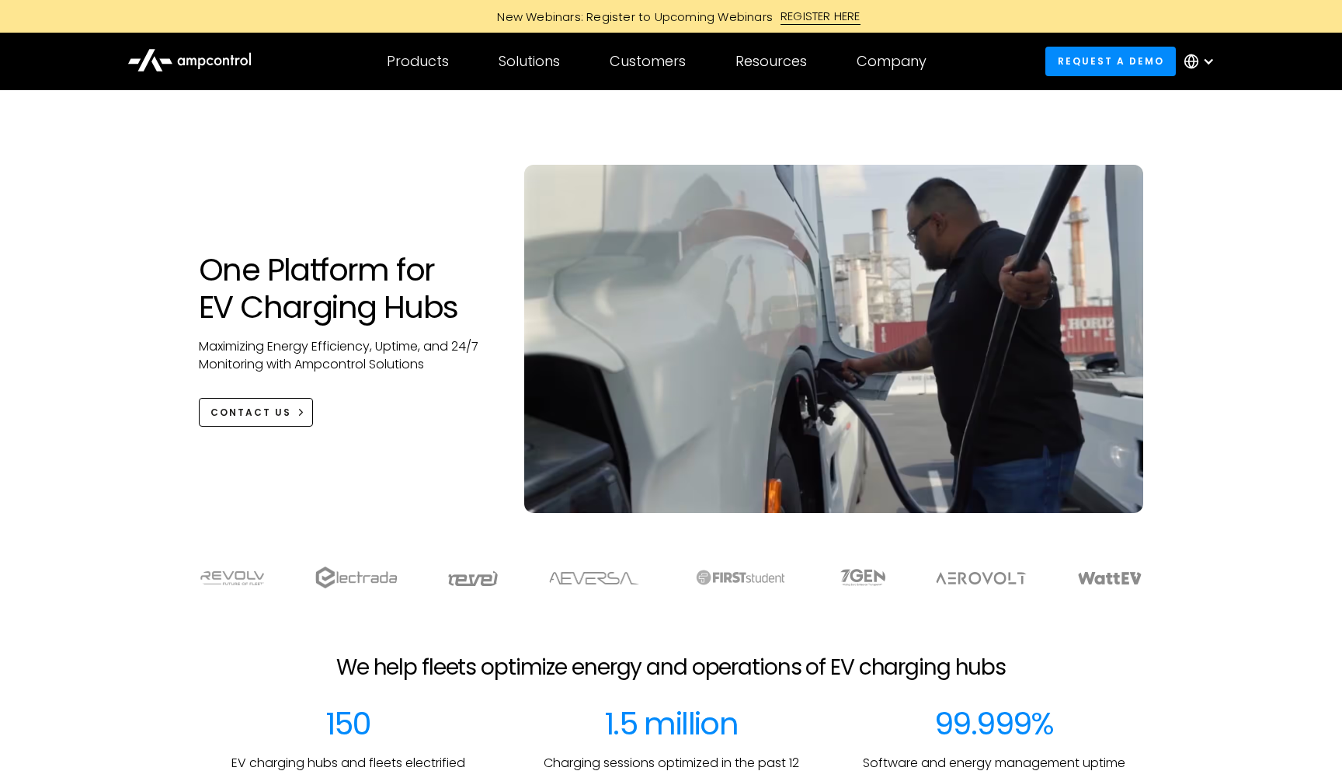 This screenshot has height=771, width=1342. Describe the element at coordinates (529, 61) in the screenshot. I see `div: Solutions` at that location.